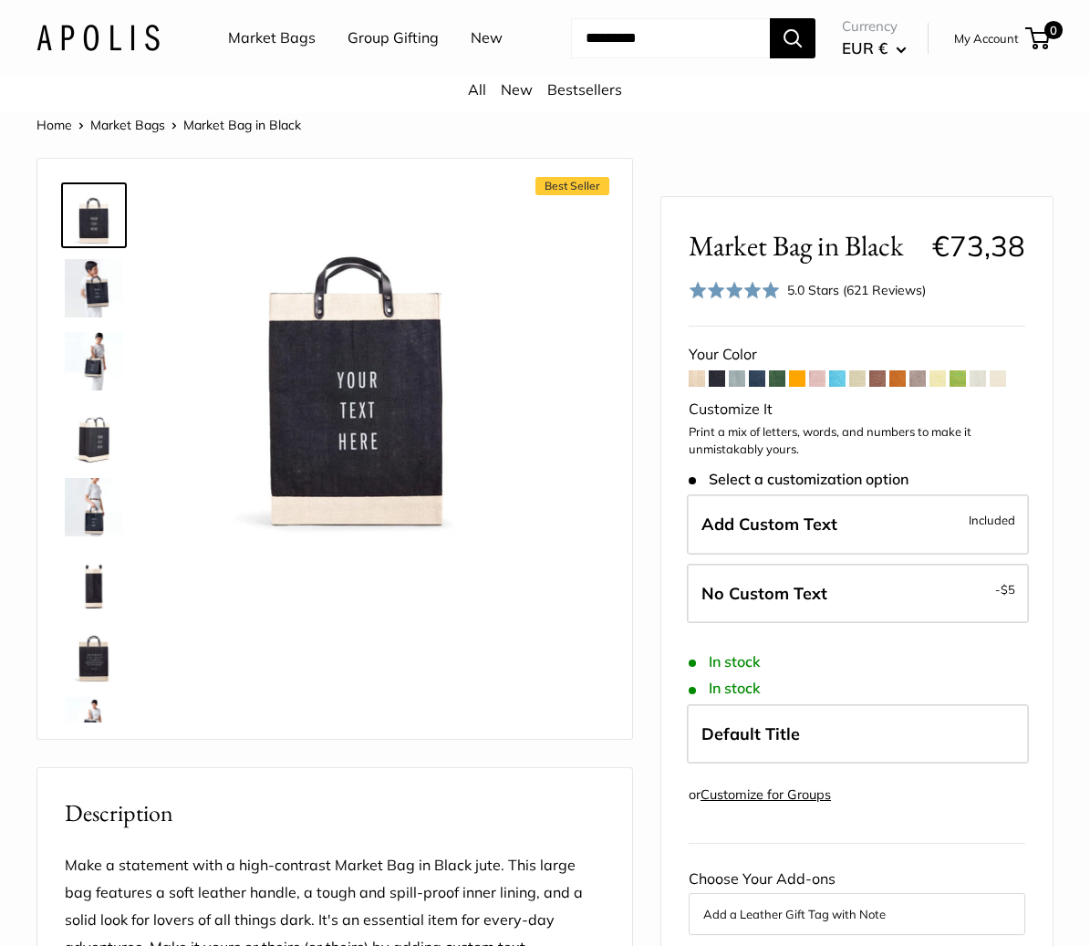  I want to click on span: Default Title, so click(750, 733).